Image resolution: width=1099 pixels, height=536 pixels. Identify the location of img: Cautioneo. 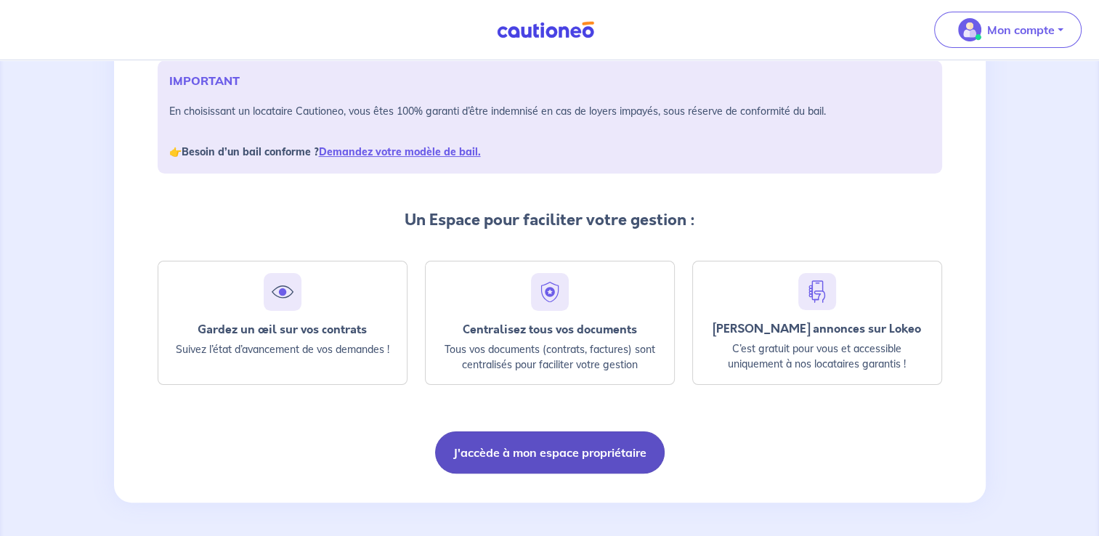
(546, 30).